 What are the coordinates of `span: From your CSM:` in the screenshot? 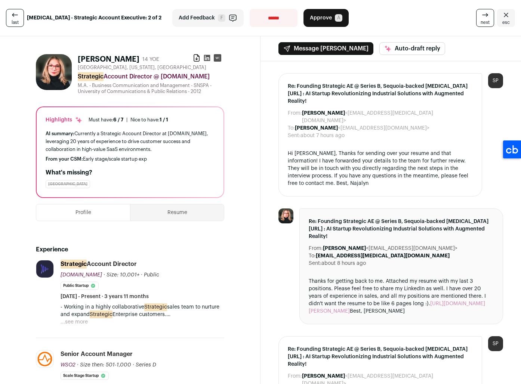 It's located at (64, 159).